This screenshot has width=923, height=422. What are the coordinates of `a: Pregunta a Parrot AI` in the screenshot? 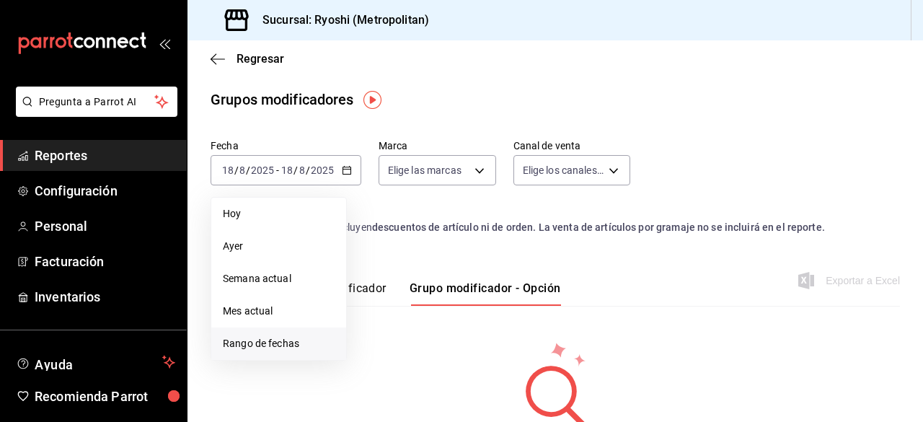 It's located at (94, 112).